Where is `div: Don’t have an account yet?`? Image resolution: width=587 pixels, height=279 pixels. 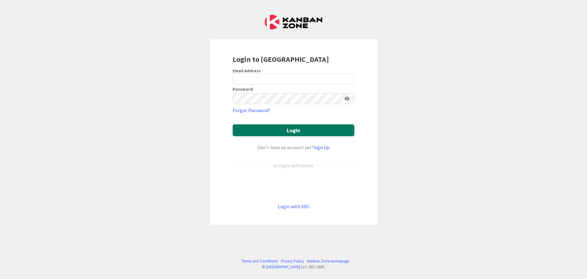 div: Don’t have an account yet? is located at coordinates (294, 147).